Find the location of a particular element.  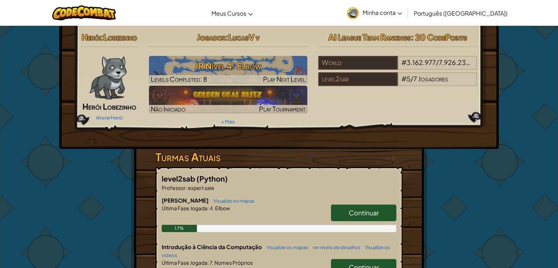

h3: Turmas Atuais is located at coordinates (279, 157).